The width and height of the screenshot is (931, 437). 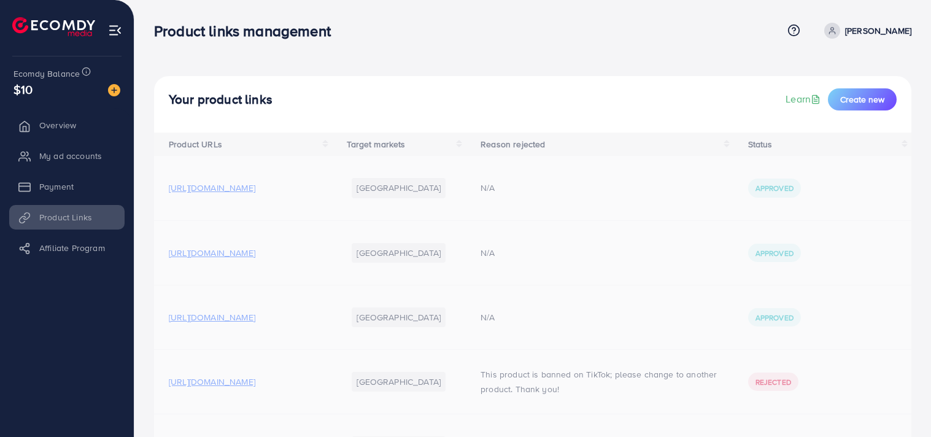 I want to click on img: menu, so click(x=115, y=30).